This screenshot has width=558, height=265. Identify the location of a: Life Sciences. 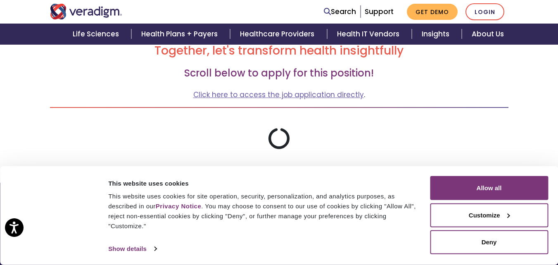
(97, 34).